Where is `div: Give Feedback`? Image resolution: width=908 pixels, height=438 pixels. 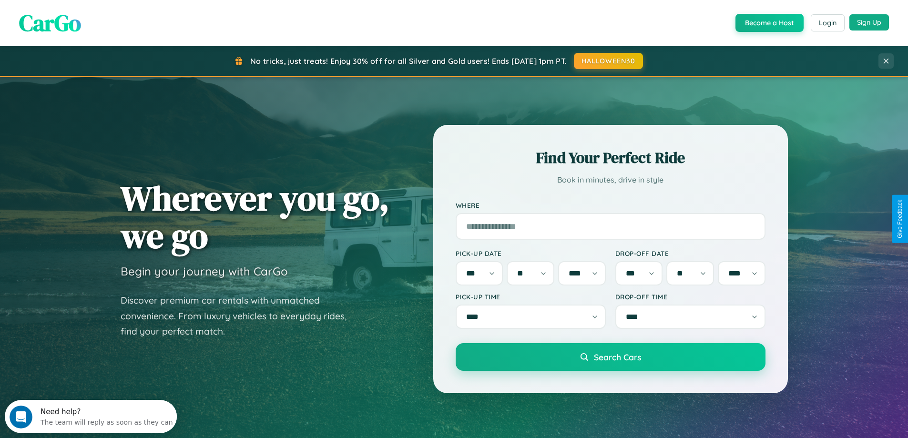
div: Give Feedback is located at coordinates (900, 219).